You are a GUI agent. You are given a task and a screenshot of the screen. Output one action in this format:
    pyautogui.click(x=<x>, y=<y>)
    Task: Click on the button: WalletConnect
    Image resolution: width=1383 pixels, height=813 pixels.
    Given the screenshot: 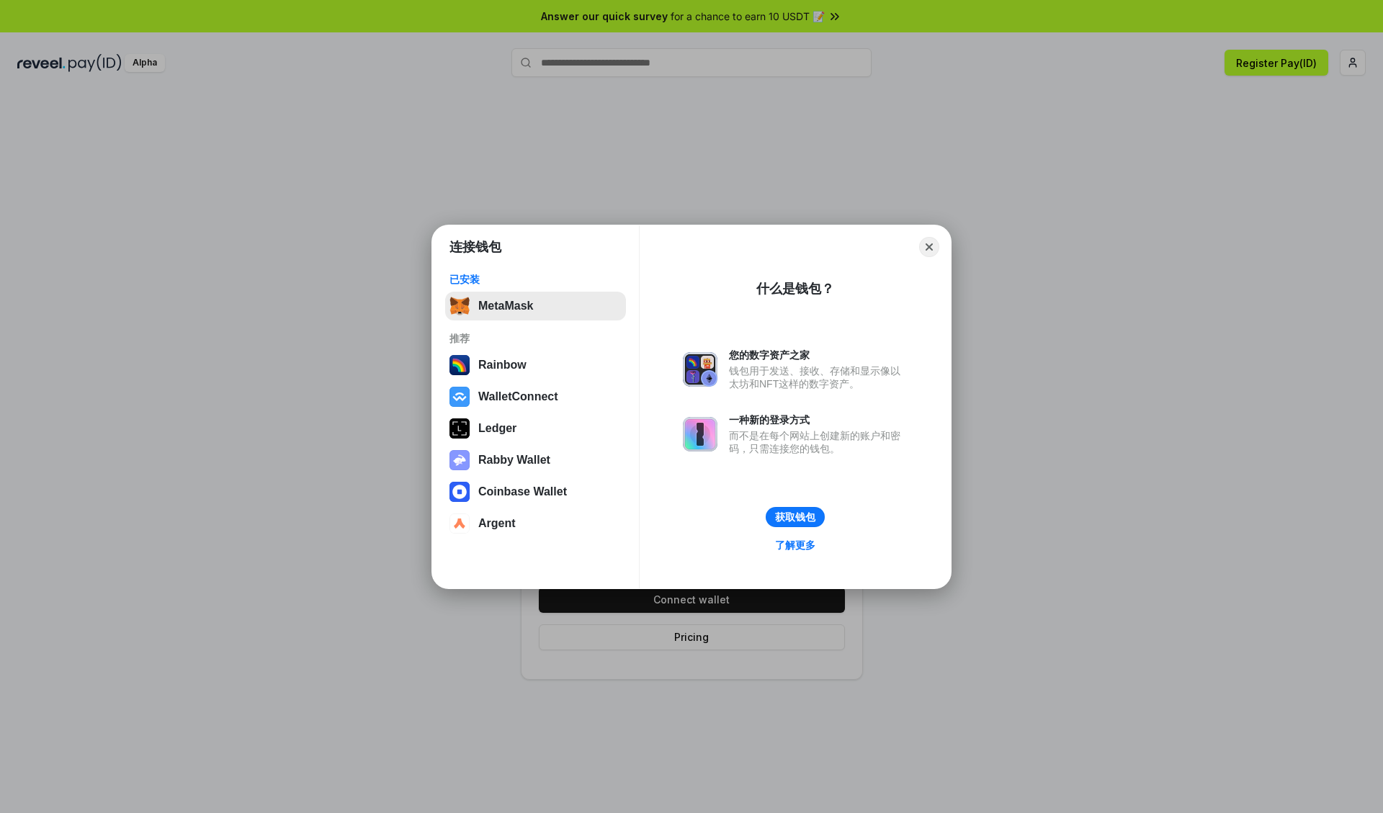 What is the action you would take?
    pyautogui.click(x=535, y=397)
    